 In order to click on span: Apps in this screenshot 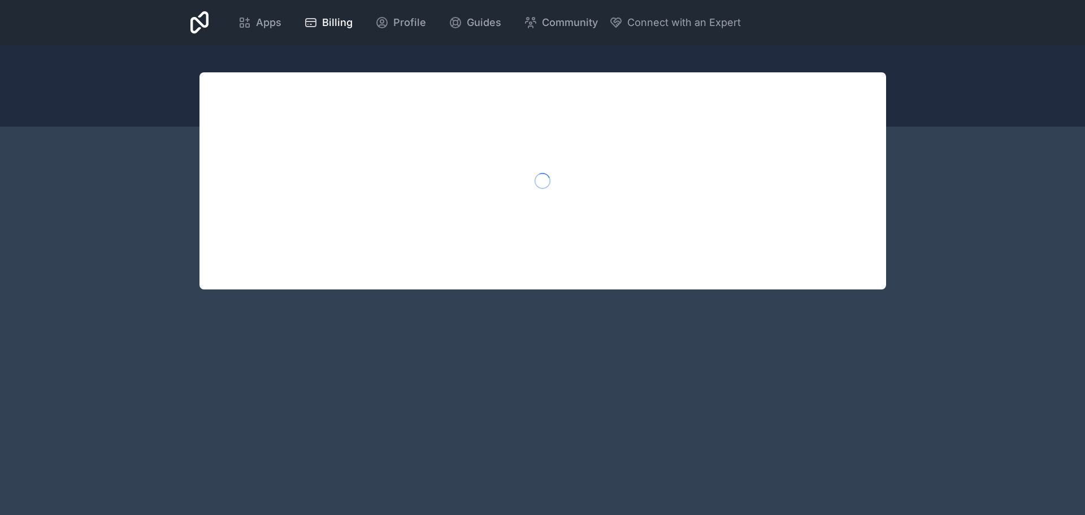, I will do `click(268, 23)`.